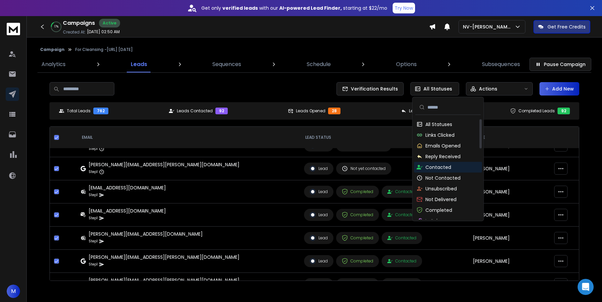  I want to click on button: Pause Campaign, so click(561, 64).